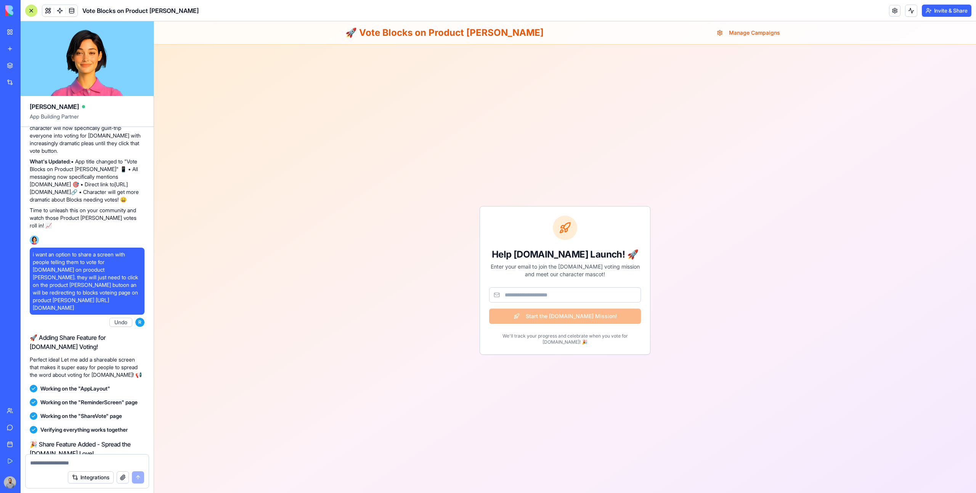  I want to click on button: Manage Campaigns, so click(594, 11).